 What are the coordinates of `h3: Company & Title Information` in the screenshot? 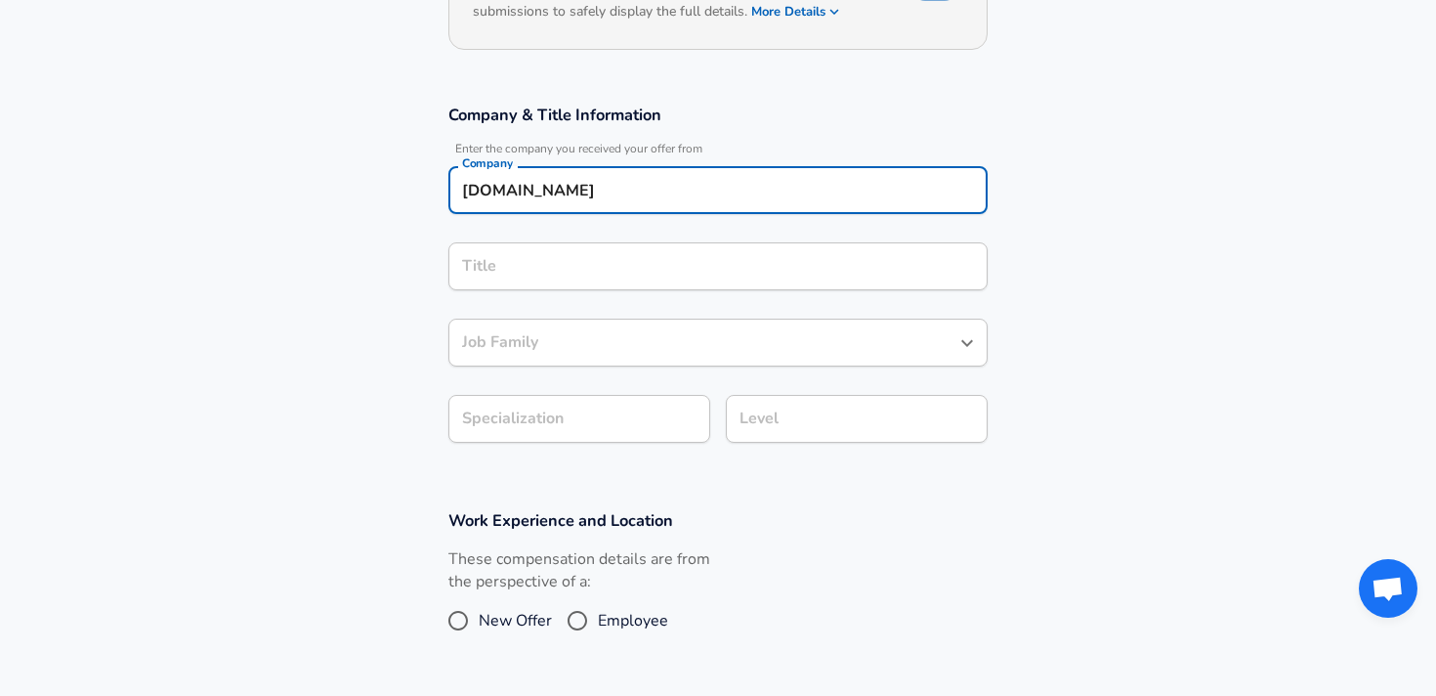 It's located at (718, 114).